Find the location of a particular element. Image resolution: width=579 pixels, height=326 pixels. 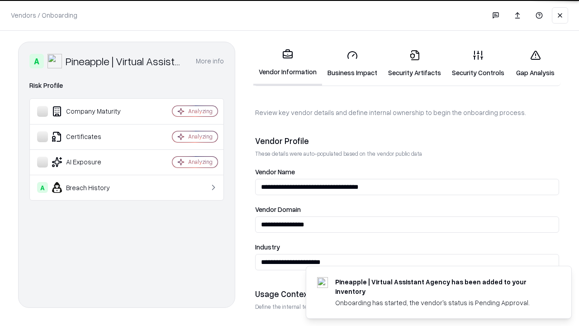

div: Certificates is located at coordinates (91, 137).